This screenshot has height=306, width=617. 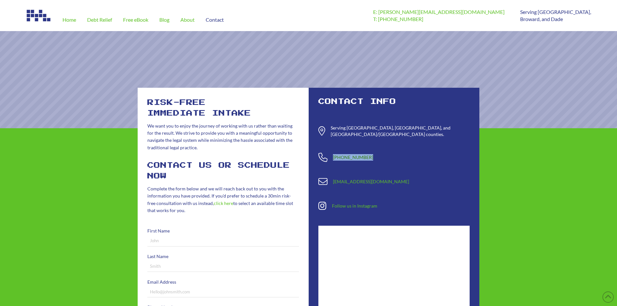 I want to click on a: Contact, so click(x=215, y=20).